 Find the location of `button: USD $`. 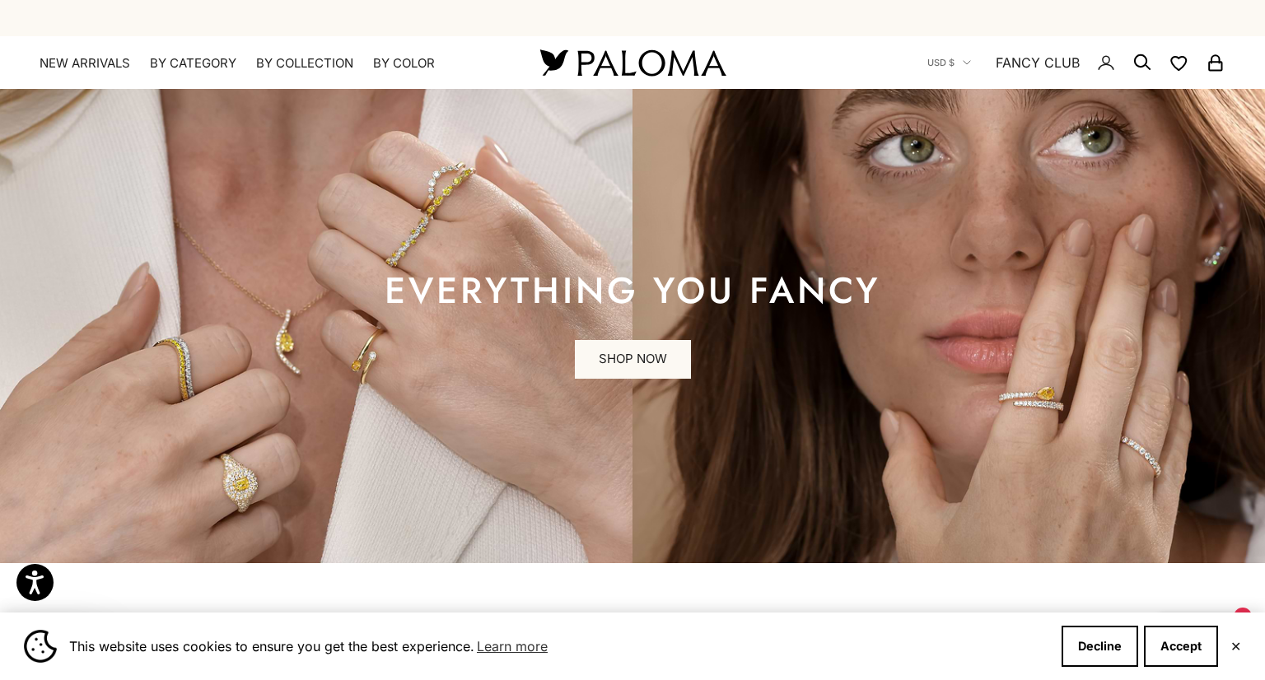

button: USD $ is located at coordinates (949, 63).